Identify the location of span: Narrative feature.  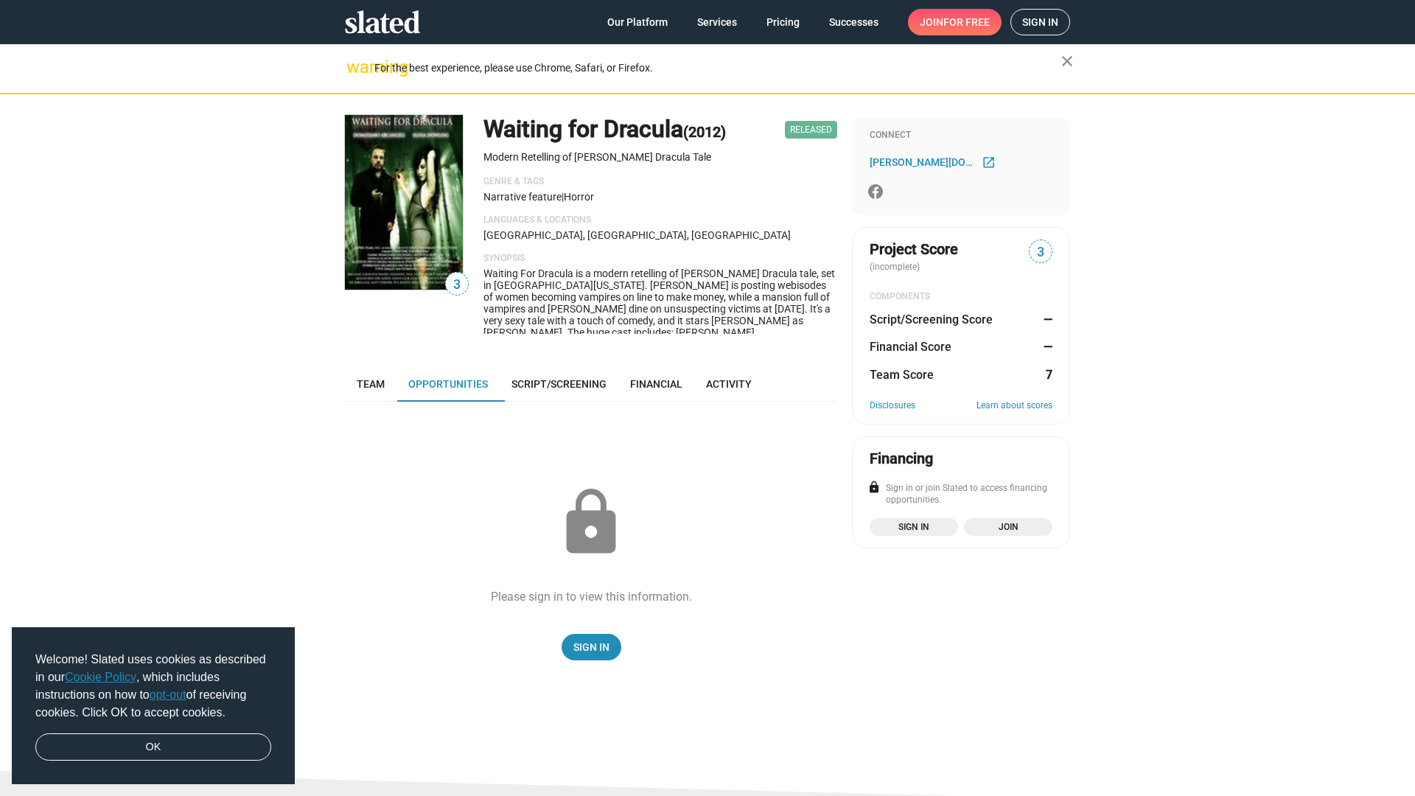
(523, 197).